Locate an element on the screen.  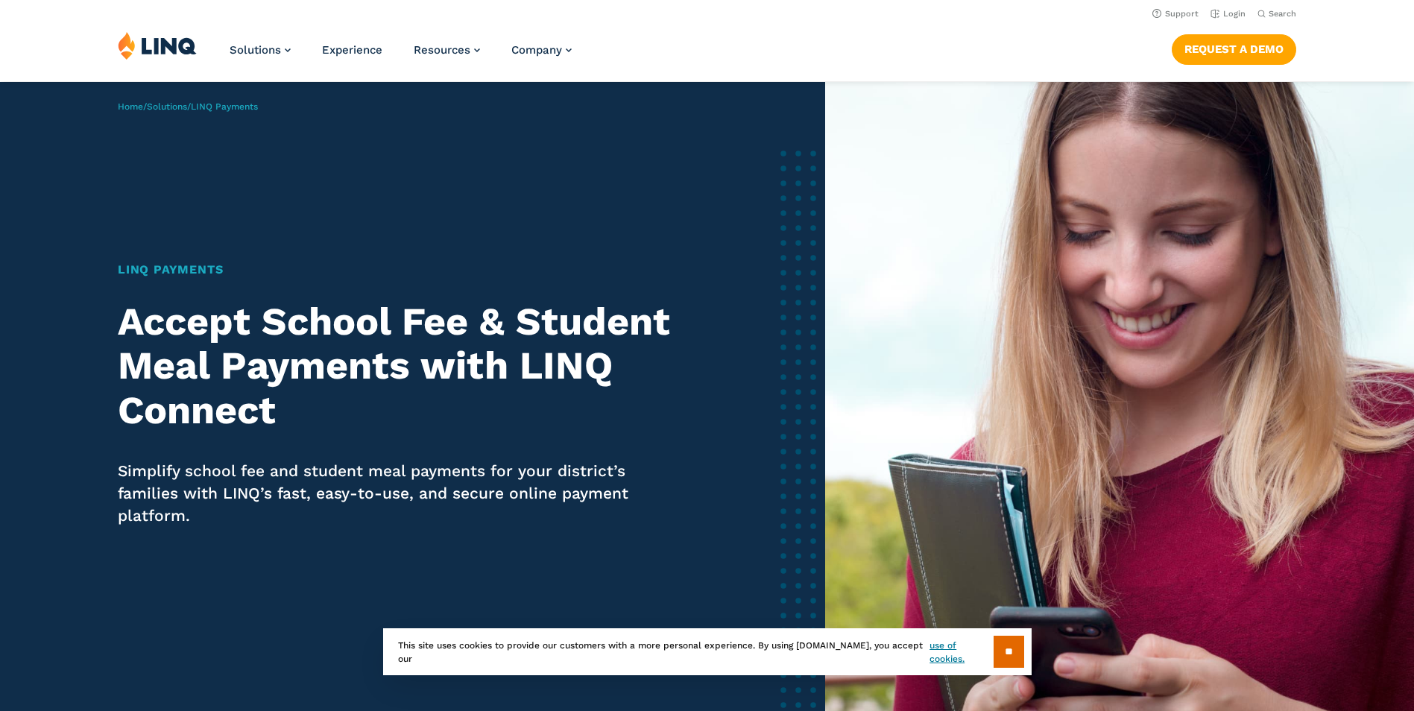
span: Company is located at coordinates (537, 50).